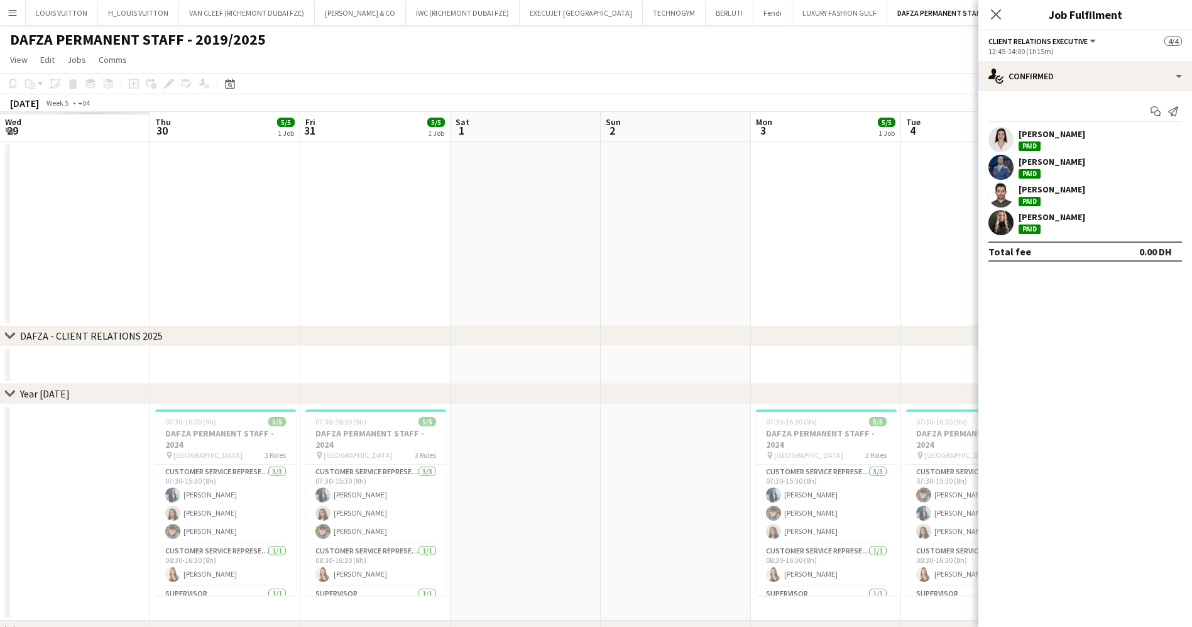  What do you see at coordinates (309, 130) in the screenshot?
I see `span: 31` at bounding box center [309, 130].